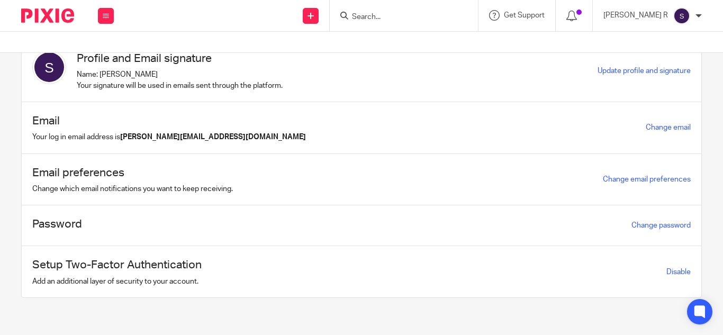  What do you see at coordinates (132, 189) in the screenshot?
I see `p: Change which email notifications you want to keep receiving.` at bounding box center [132, 189].